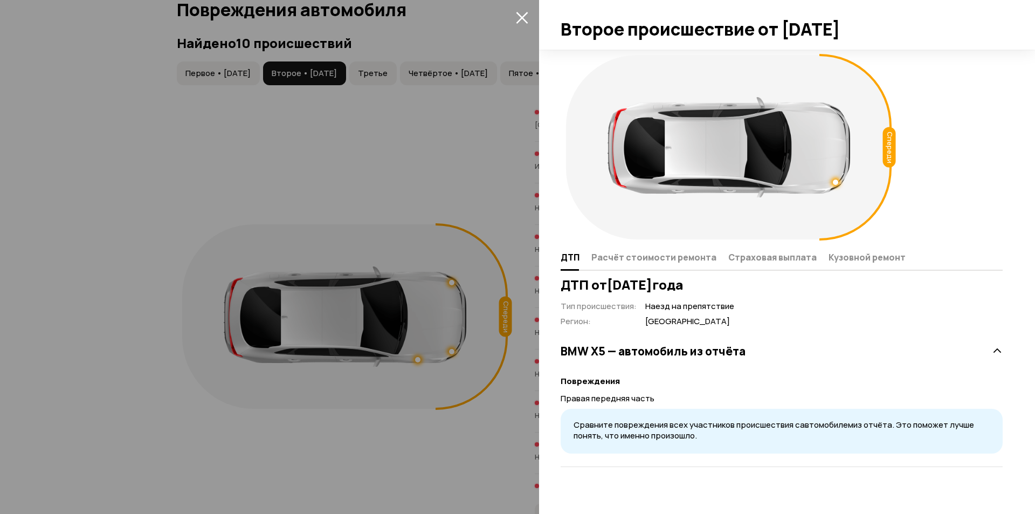  What do you see at coordinates (570, 257) in the screenshot?
I see `span: ДТП` at bounding box center [570, 257].